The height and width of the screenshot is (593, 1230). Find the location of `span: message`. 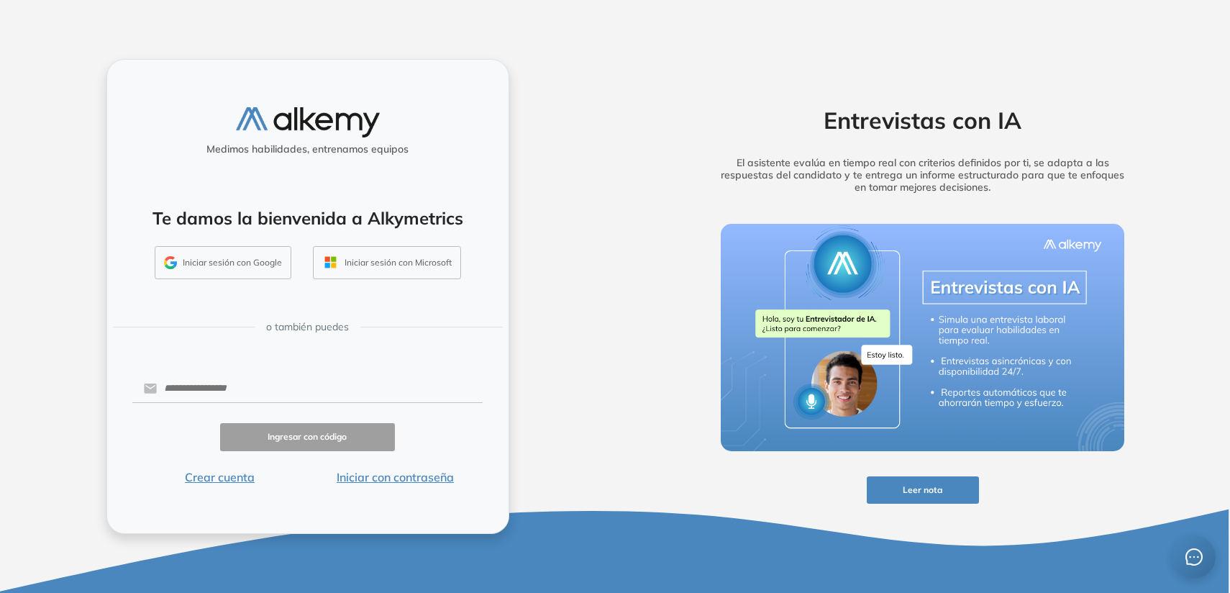

span: message is located at coordinates (1194, 557).